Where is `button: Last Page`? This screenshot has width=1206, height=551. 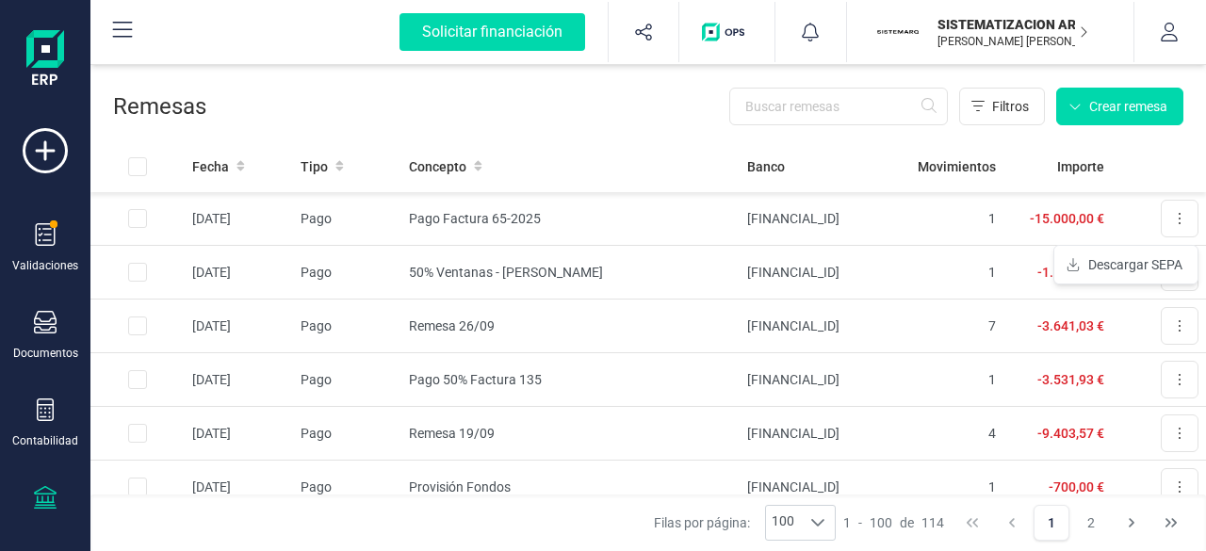 button: Last Page is located at coordinates (1171, 523).